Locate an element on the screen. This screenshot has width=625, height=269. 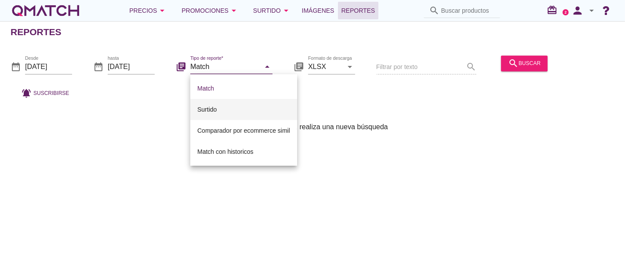
span: Sin resultados, realiza una nueva búsqueda is located at coordinates (319, 127).